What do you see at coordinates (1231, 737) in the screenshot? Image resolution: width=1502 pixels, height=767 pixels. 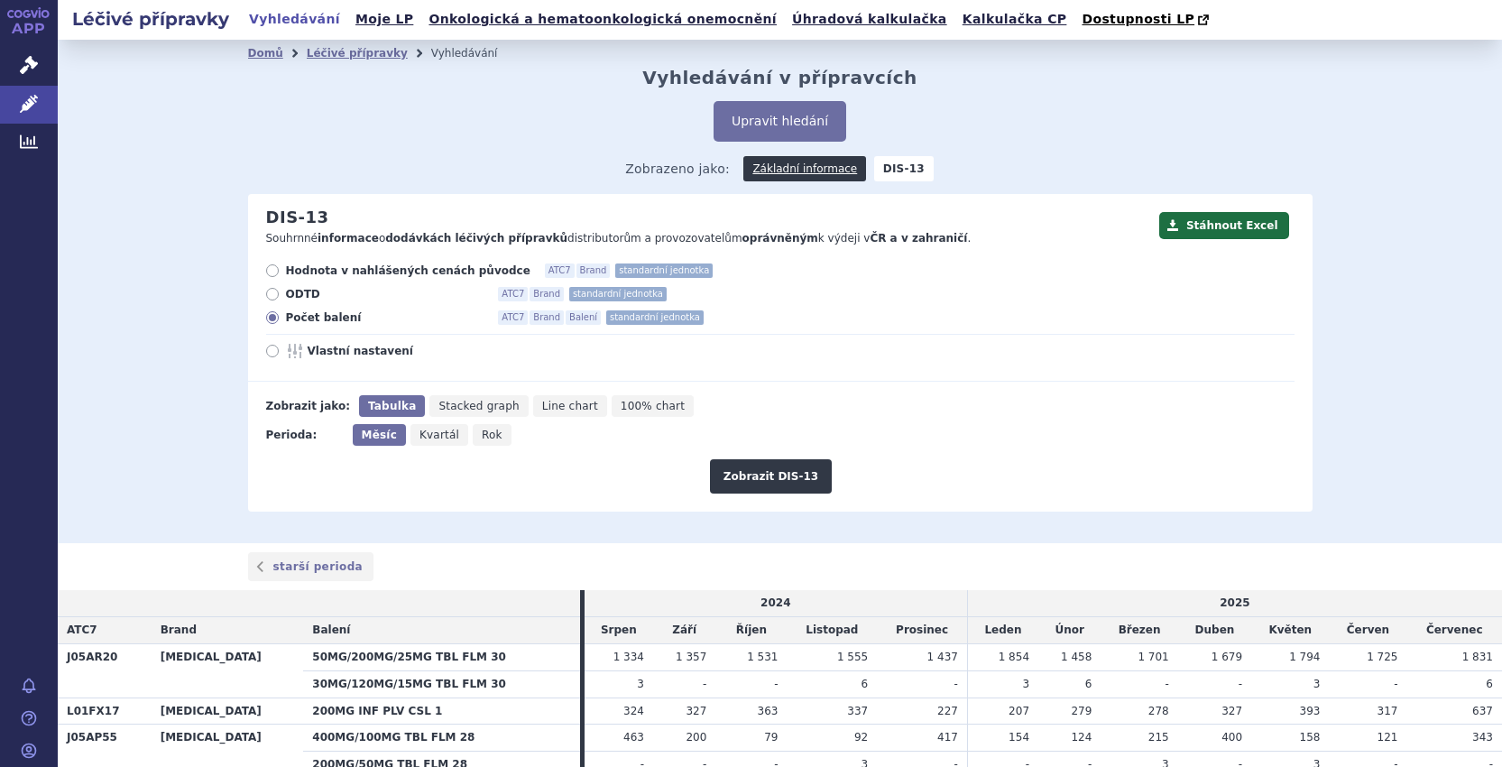 I see `span: 400` at bounding box center [1231, 737].